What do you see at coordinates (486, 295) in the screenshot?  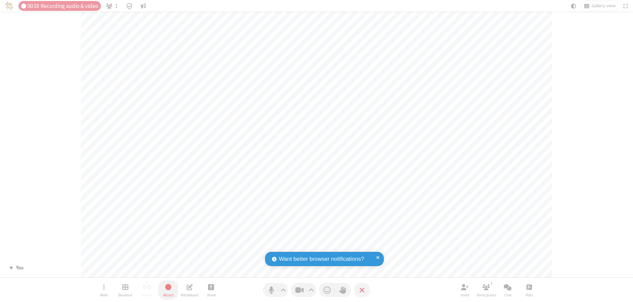 I see `span: Participants` at bounding box center [486, 295].